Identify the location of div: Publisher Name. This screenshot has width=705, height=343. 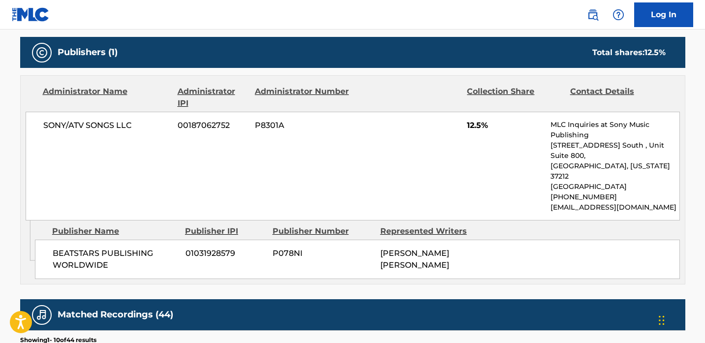
(115, 231).